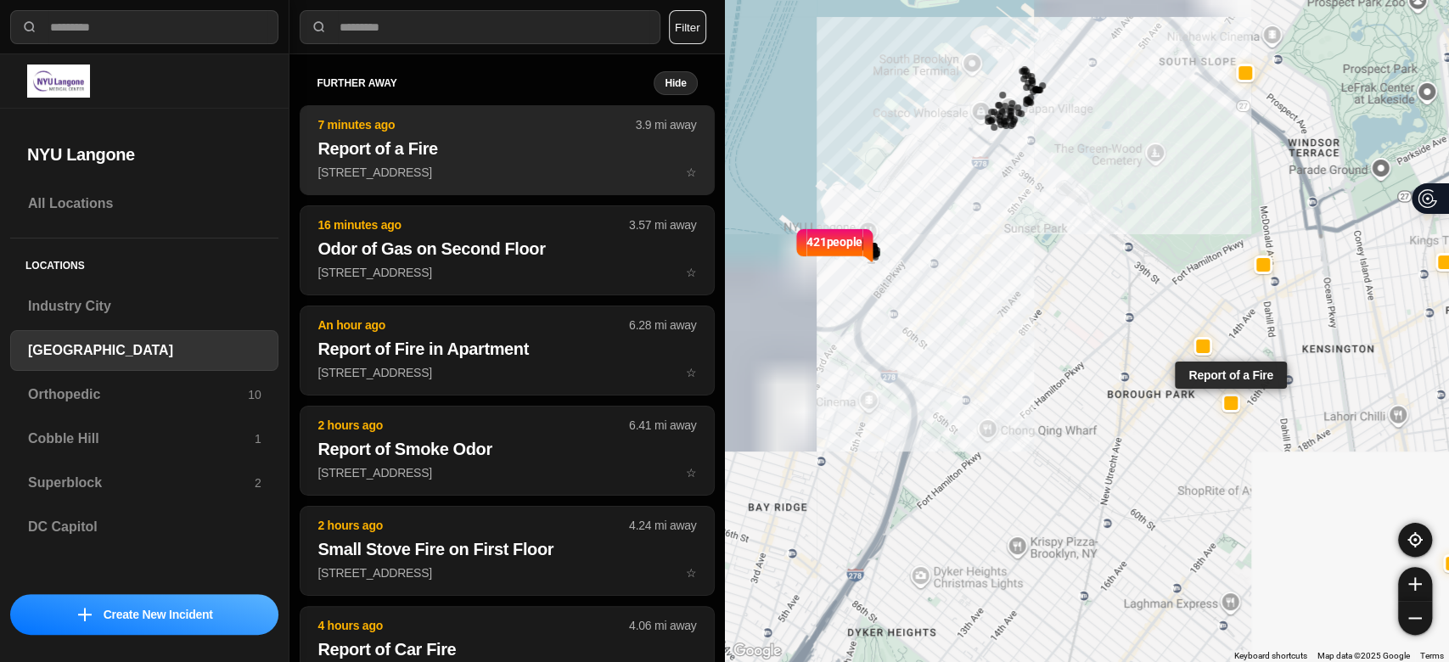 This screenshot has width=1449, height=662. What do you see at coordinates (144, 155) in the screenshot?
I see `h2: NYU Langone` at bounding box center [144, 155].